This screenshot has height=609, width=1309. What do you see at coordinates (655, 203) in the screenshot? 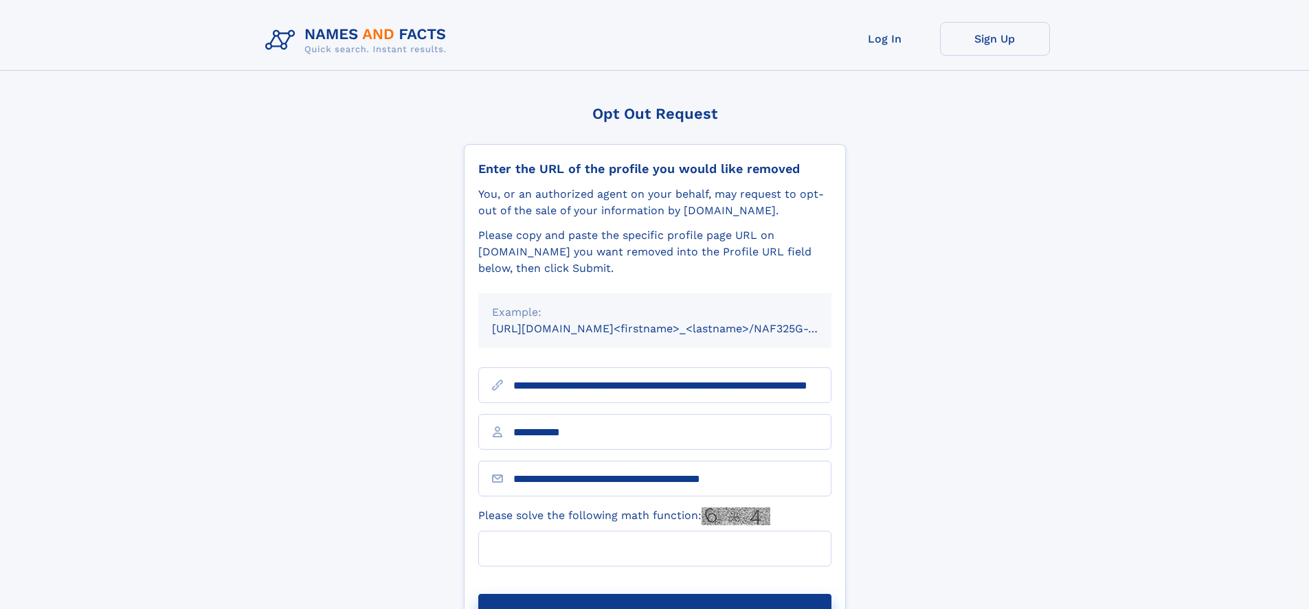
I see `div: You, or an authorized agent on your behalf, may request to opt-out of the sale of your informatio...` at bounding box center [655, 203].